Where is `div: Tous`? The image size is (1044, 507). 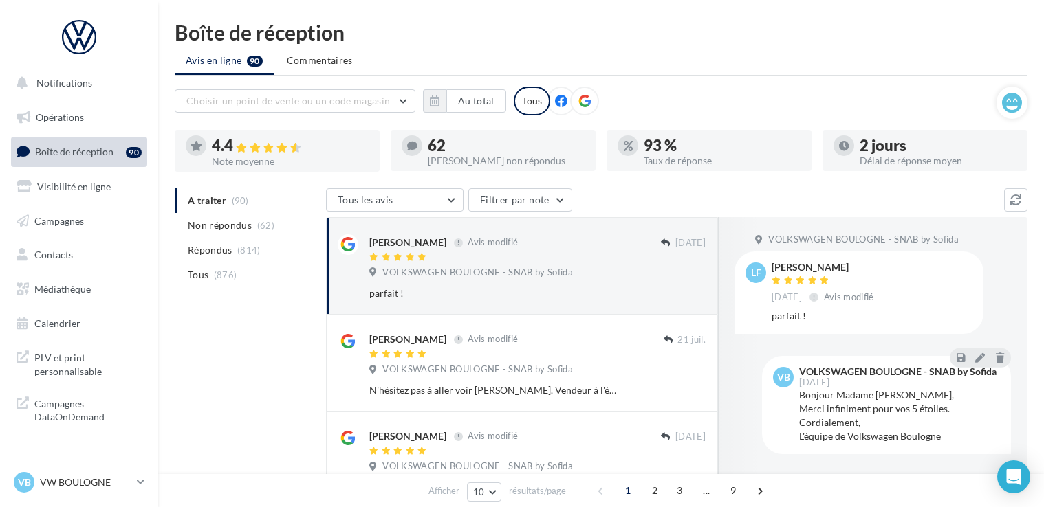
div: Tous is located at coordinates (531, 101).